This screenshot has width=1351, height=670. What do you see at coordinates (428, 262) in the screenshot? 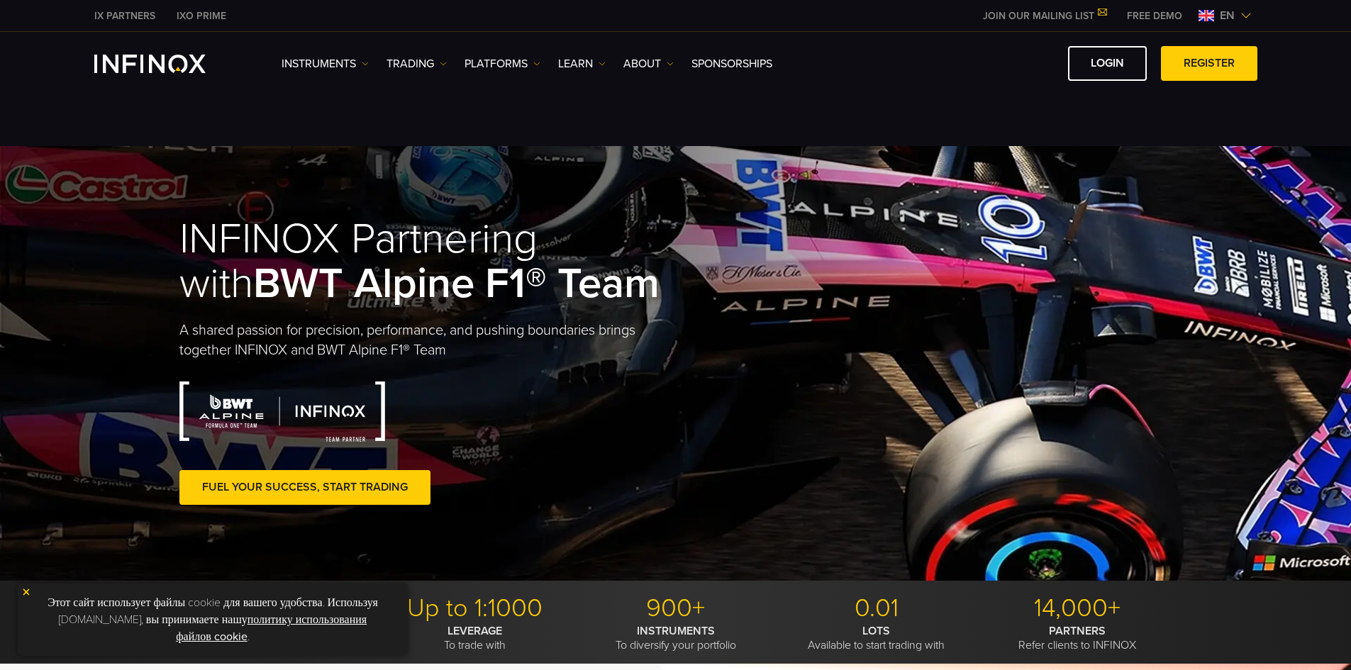
I see `h1: INFINOX Partnering with` at bounding box center [428, 262].